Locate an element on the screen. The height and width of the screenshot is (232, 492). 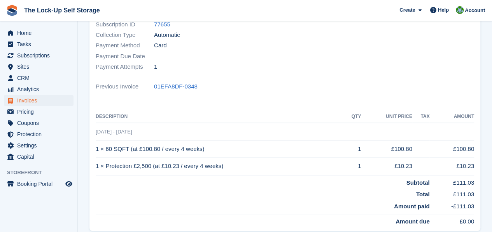
span: Account is located at coordinates (474, 10).